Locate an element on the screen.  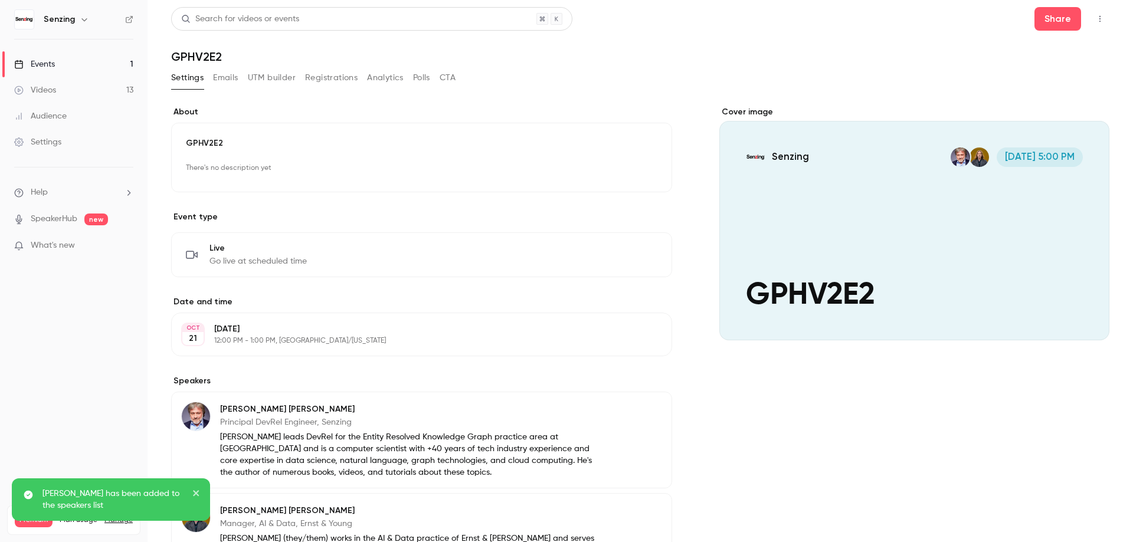
span: Help is located at coordinates (39, 192).